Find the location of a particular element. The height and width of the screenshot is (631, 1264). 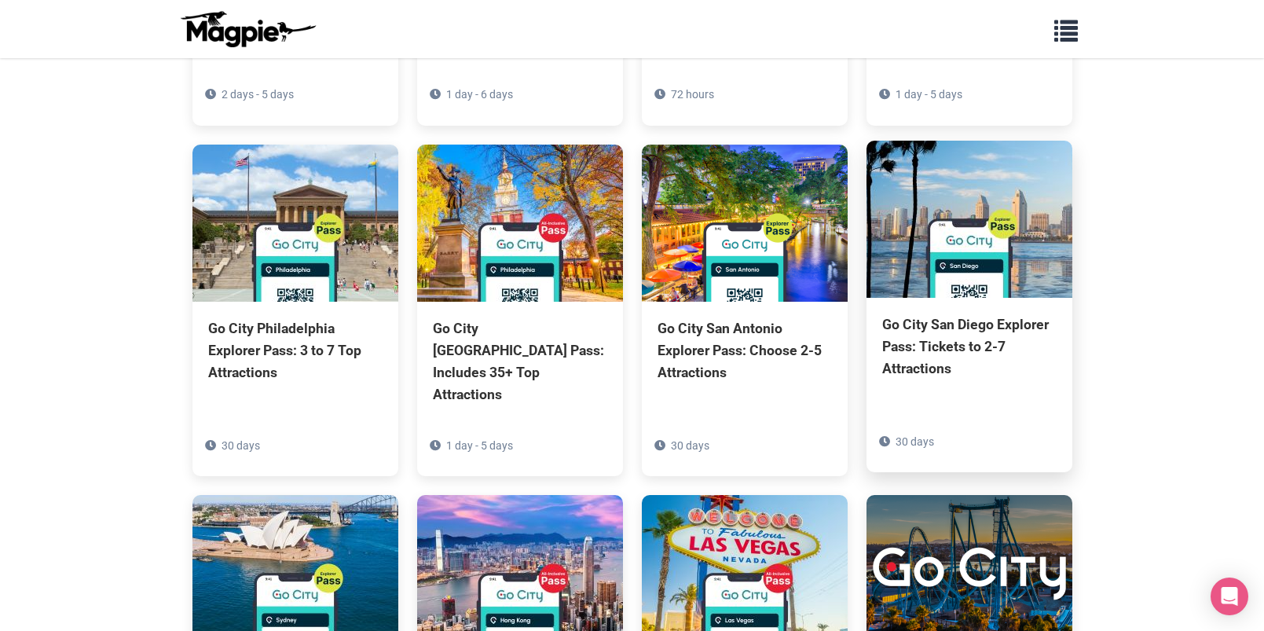

img: Go City San Antonio Explorer Pass: Choose 2-5 Attractions is located at coordinates (744, 223).